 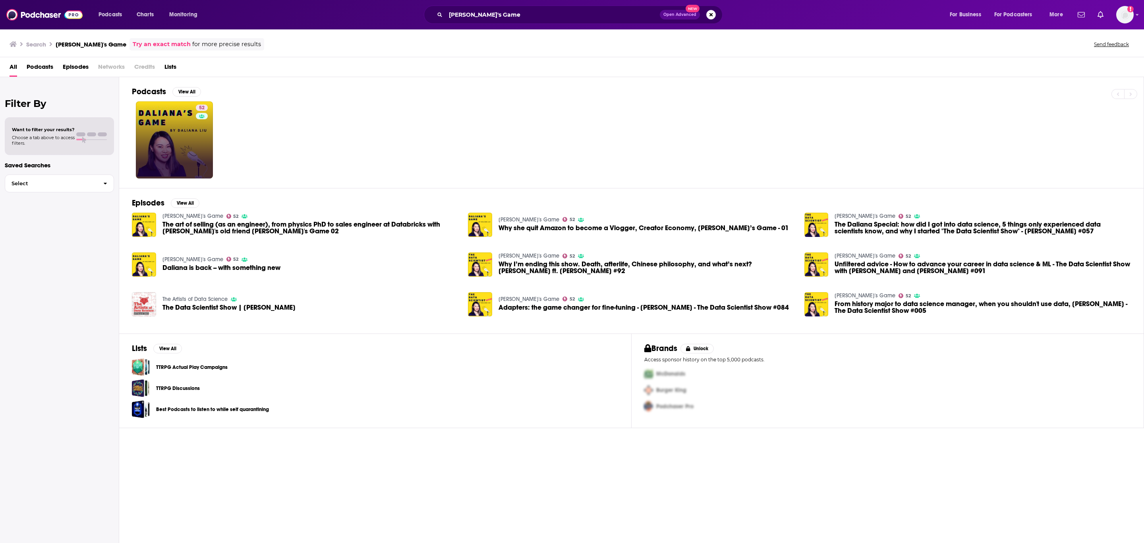 What do you see at coordinates (680, 15) in the screenshot?
I see `span: Open Advanced` at bounding box center [680, 15].